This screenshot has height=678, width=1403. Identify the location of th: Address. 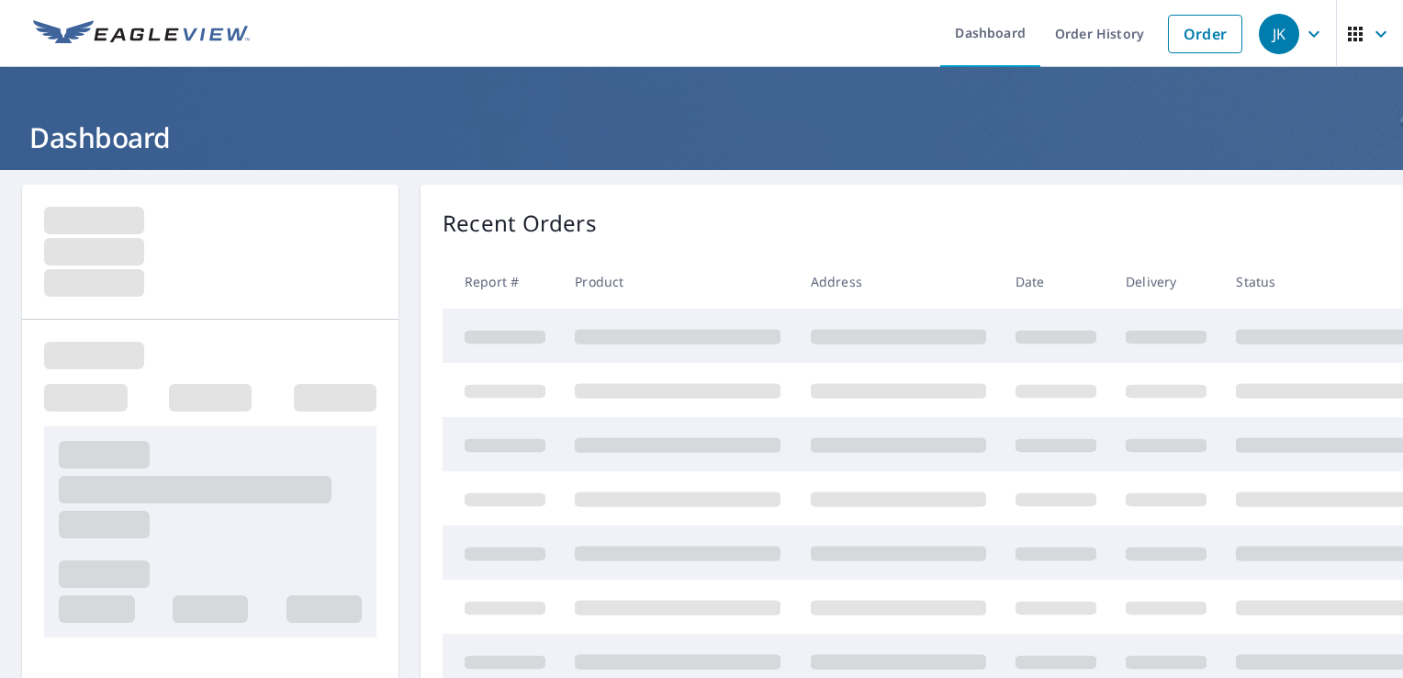
(898, 281).